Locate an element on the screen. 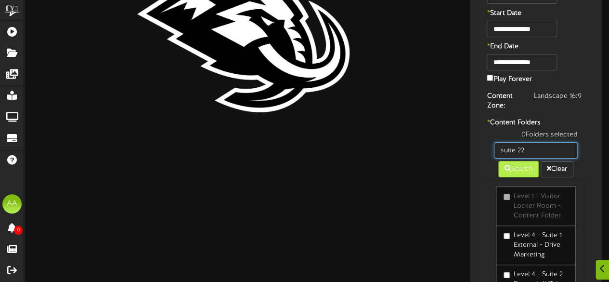  span: 0 is located at coordinates (18, 230).